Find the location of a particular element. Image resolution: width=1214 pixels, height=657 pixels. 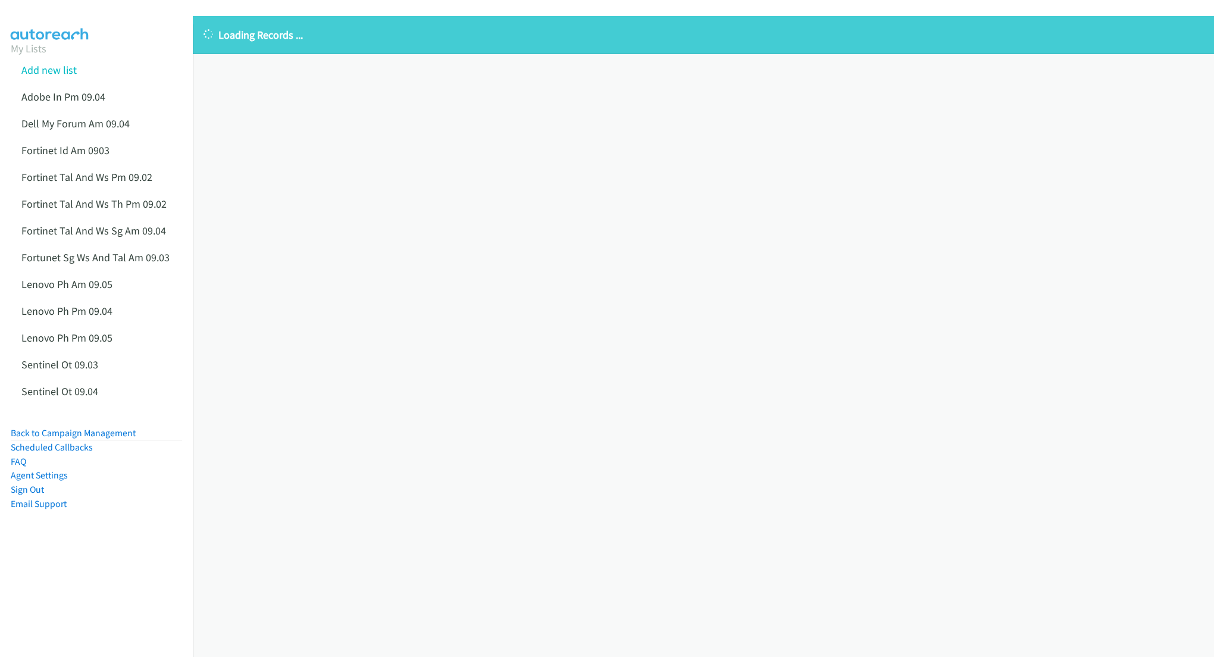

a: Lenovo Ph Pm 09.04 is located at coordinates (67, 311).